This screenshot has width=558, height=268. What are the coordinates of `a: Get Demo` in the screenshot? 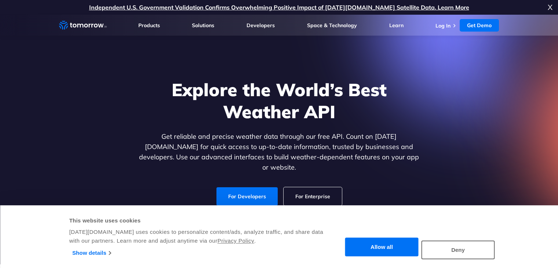 It's located at (479, 25).